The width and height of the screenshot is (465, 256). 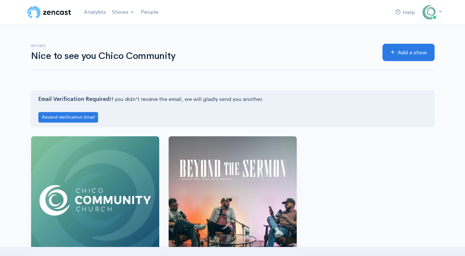 I want to click on a: Shows, so click(x=123, y=12).